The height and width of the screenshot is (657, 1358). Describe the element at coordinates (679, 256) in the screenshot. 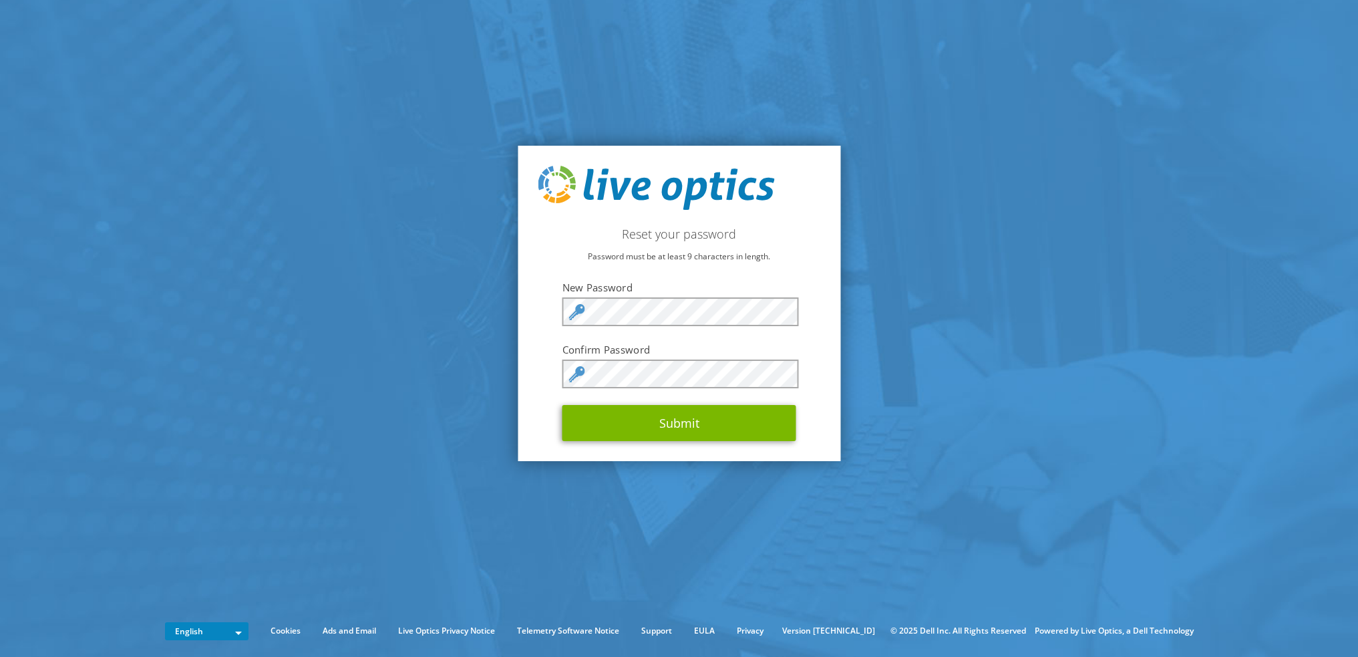

I see `p: Password must be at least 9 characters in length.` at that location.